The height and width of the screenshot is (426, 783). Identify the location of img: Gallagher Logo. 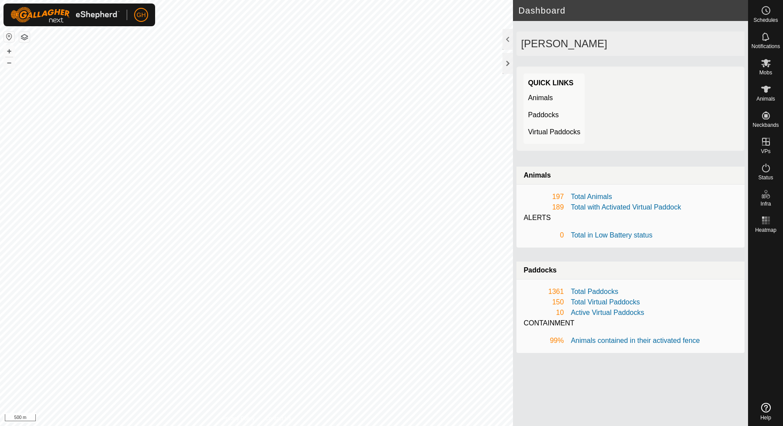
(65, 15).